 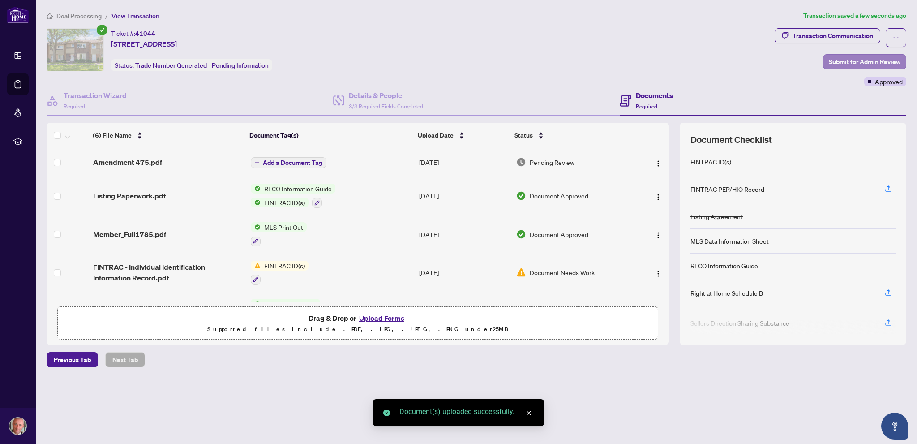 What do you see at coordinates (358, 318) in the screenshot?
I see `span: Drag & Drop or` at bounding box center [358, 318].